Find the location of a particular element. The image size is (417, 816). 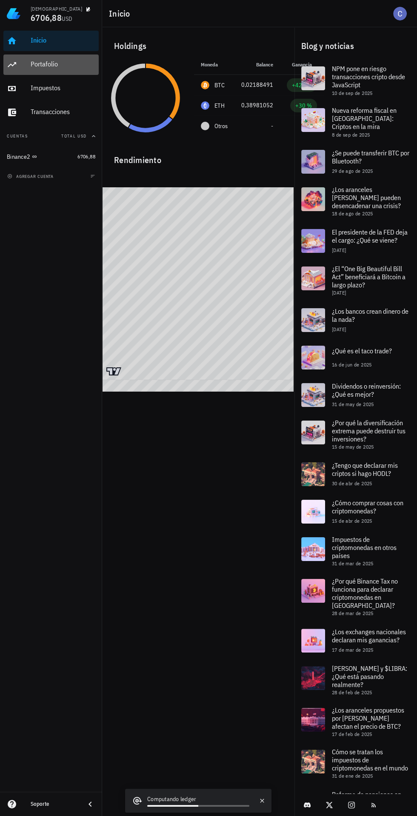

a: Binance2 6706,88 is located at coordinates (51, 157).